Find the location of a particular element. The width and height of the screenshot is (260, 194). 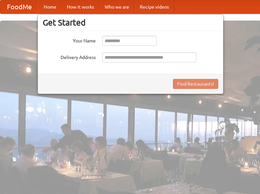

a: Recipe videos is located at coordinates (154, 7).